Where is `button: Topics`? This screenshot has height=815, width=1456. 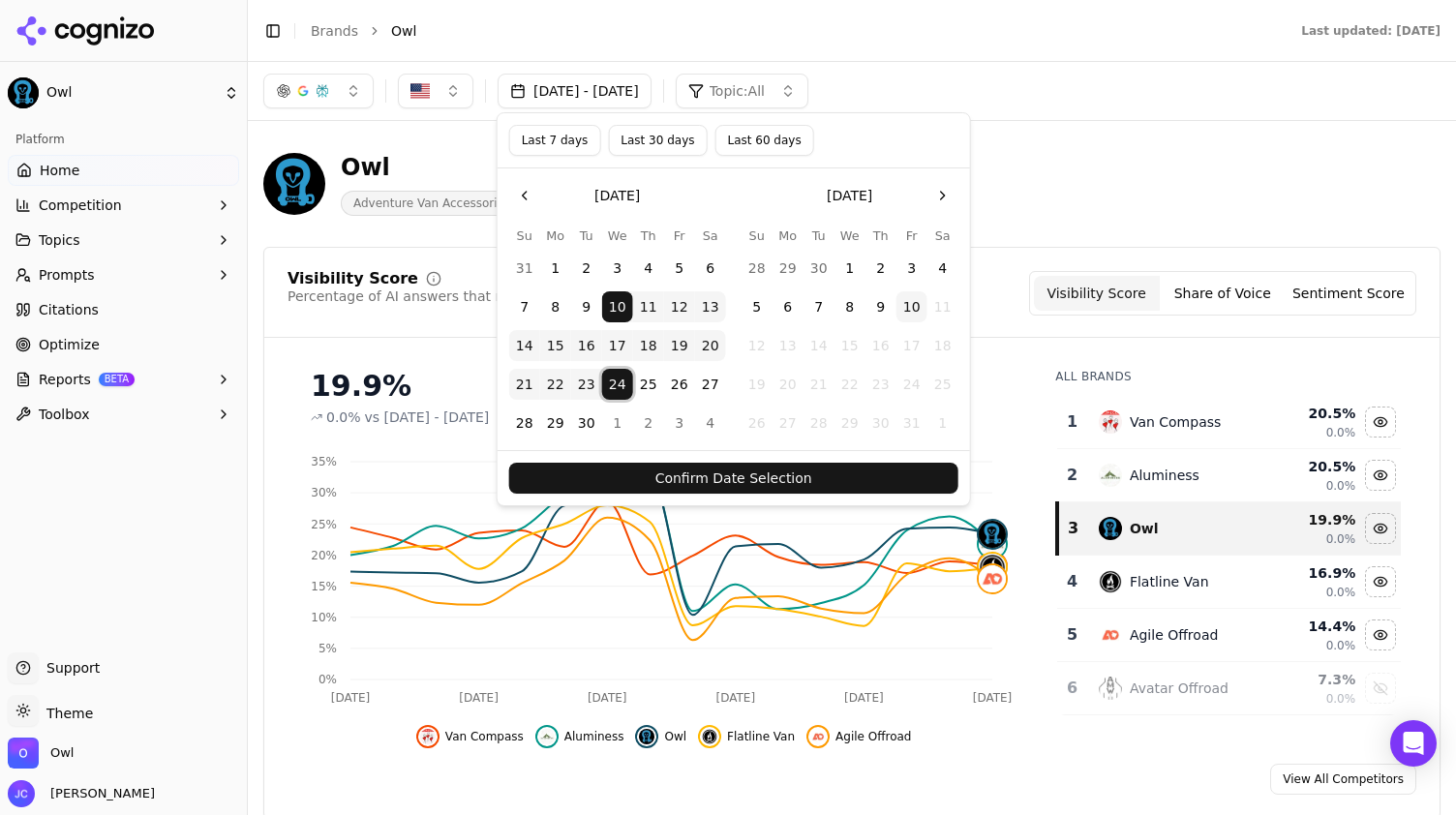
button: Topics is located at coordinates (123, 240).